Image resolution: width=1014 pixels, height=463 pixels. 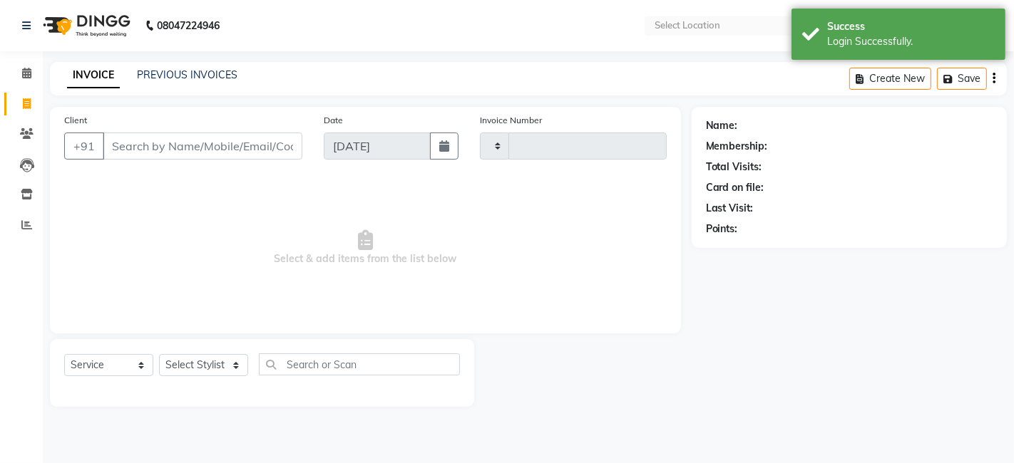 I want to click on div: Points:, so click(x=722, y=229).